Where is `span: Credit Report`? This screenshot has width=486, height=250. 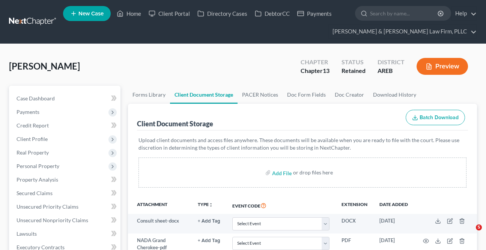 span: Credit Report is located at coordinates (33, 125).